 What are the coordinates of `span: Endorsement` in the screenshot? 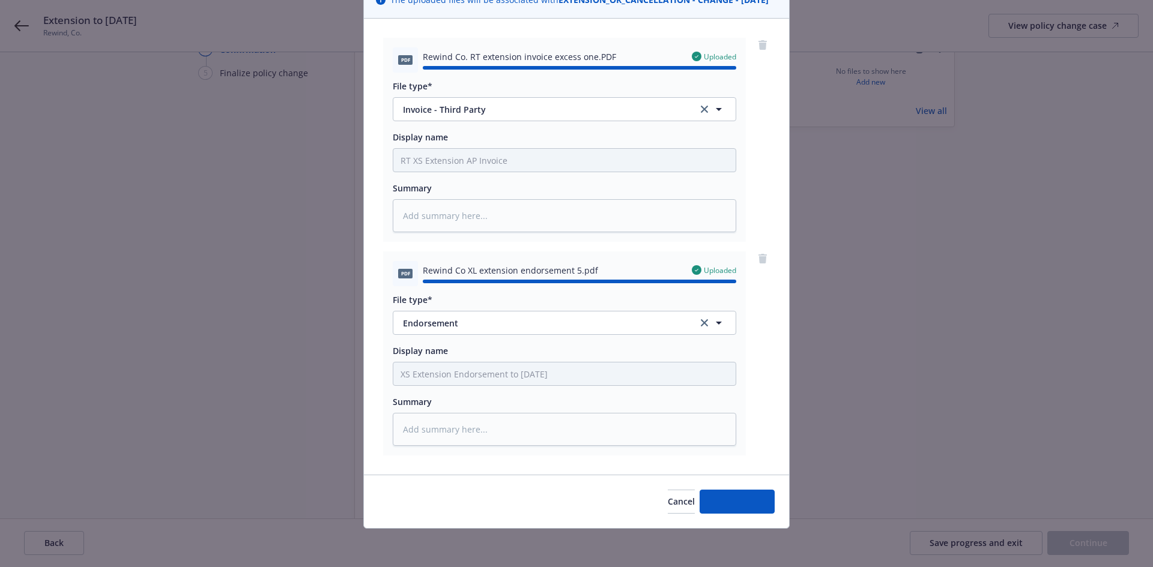 It's located at (542, 323).